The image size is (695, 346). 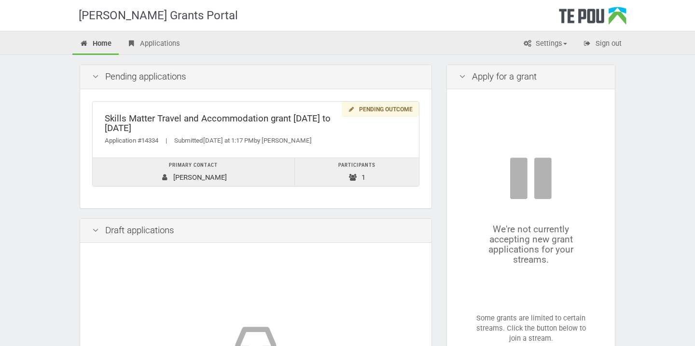 What do you see at coordinates (593, 19) in the screenshot?
I see `div: Te Pou Logo` at bounding box center [593, 19].